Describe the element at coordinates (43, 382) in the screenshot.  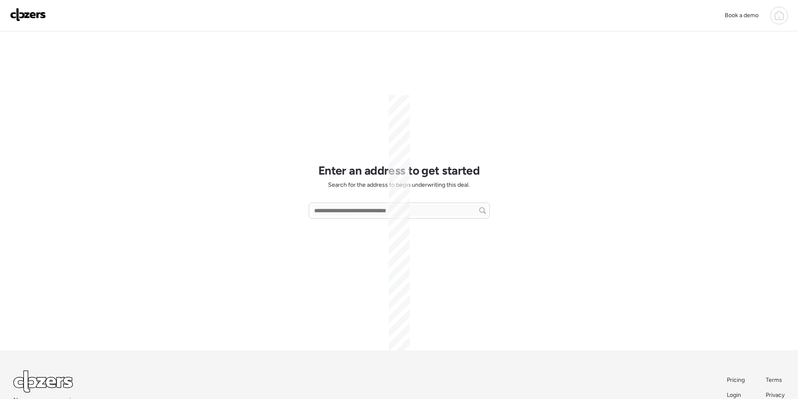
I see `img: Logo Light` at that location.